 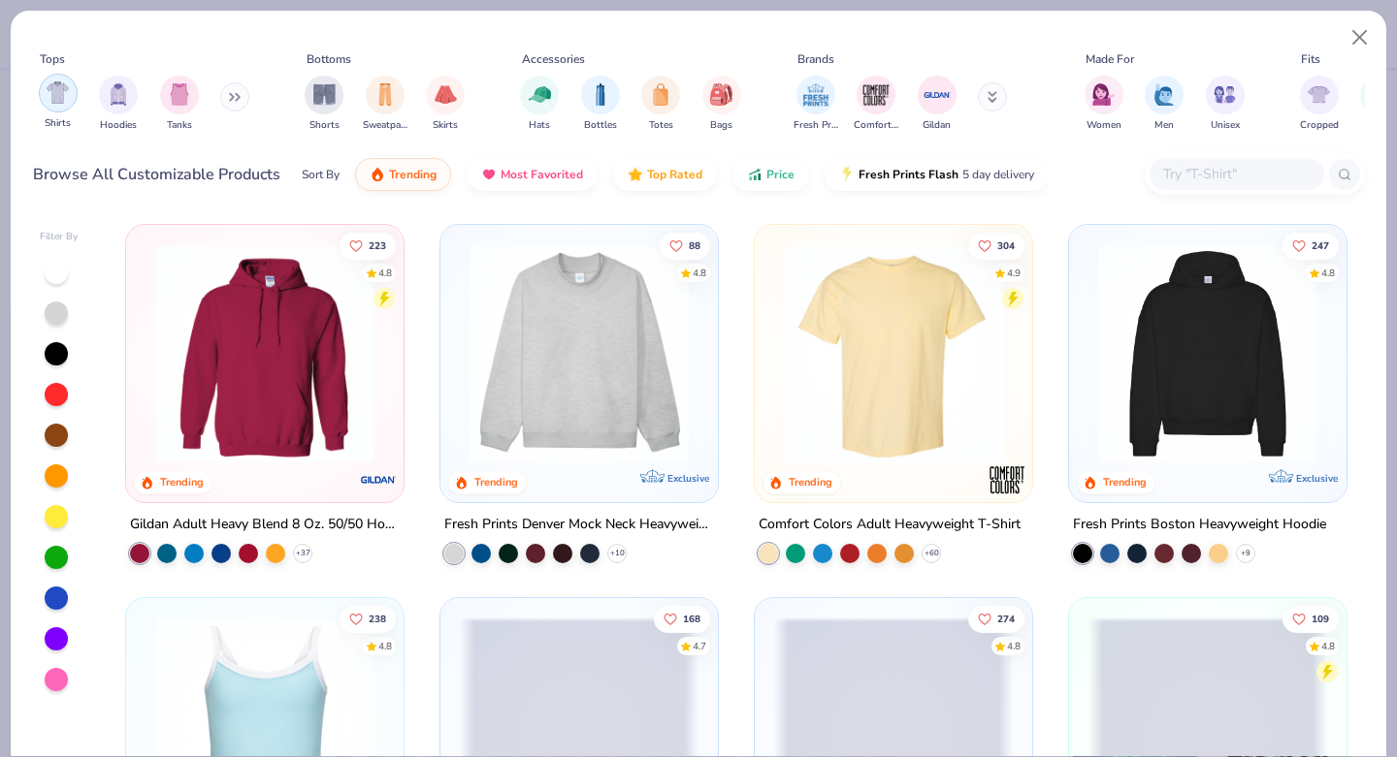 I want to click on span: 247, so click(x=1320, y=245).